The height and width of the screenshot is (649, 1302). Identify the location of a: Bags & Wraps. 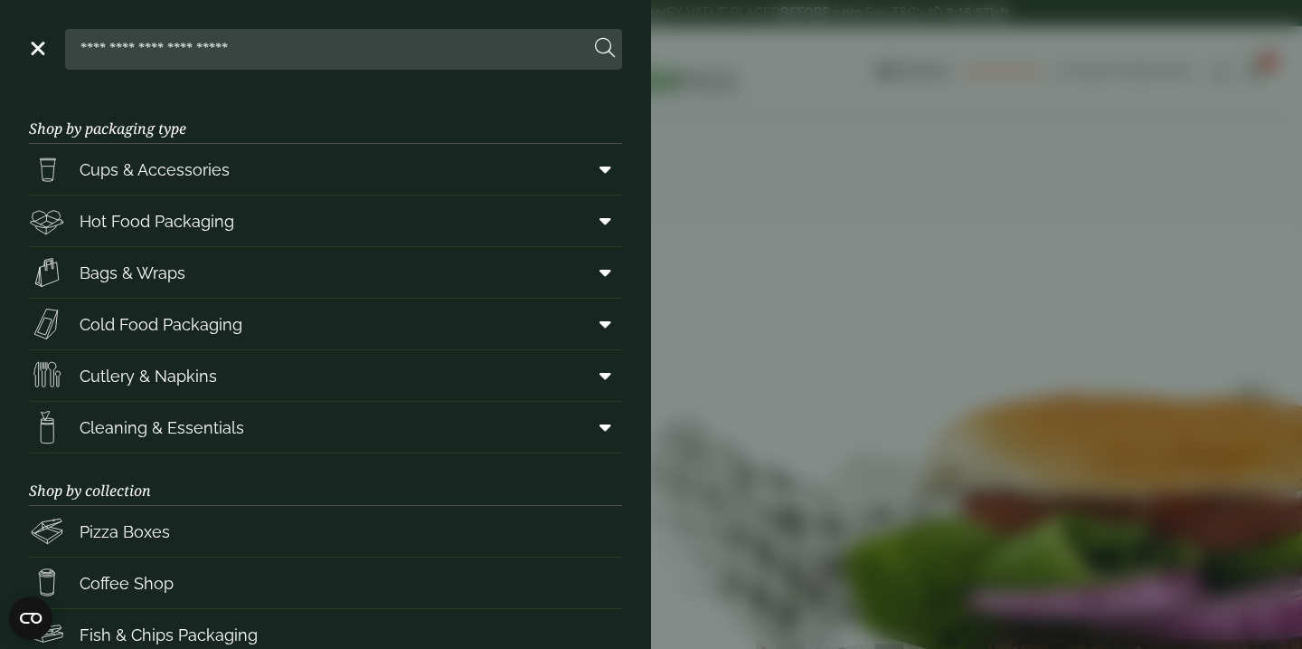
(326, 272).